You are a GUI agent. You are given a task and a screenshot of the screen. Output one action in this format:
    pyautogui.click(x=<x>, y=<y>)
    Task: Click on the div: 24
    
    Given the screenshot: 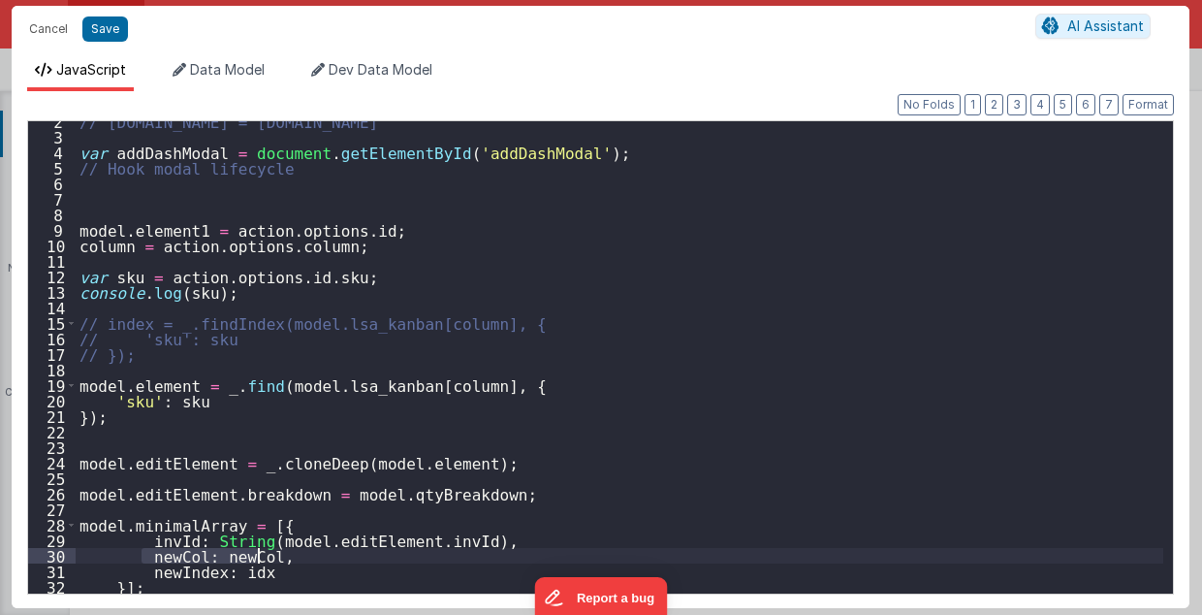 What is the action you would take?
    pyautogui.click(x=51, y=462)
    